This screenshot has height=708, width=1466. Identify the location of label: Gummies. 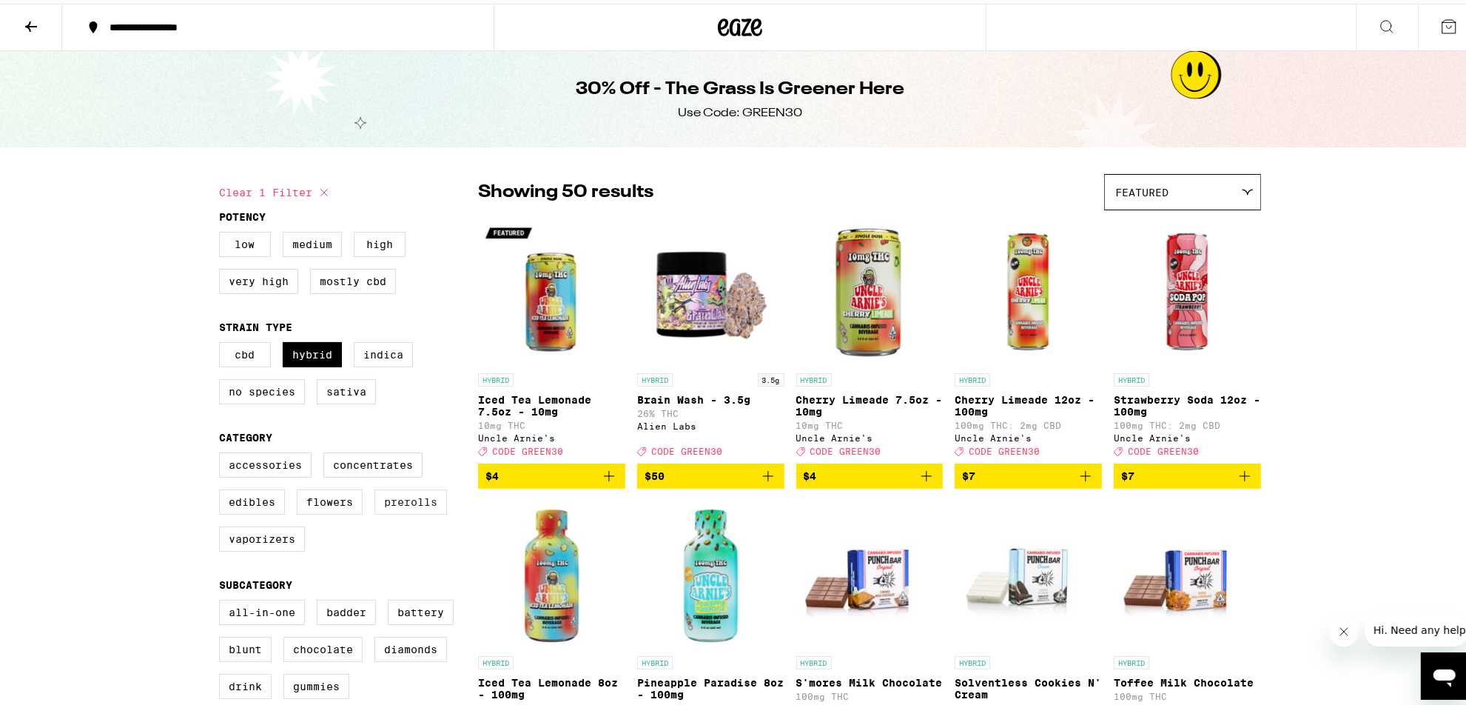
(316, 682).